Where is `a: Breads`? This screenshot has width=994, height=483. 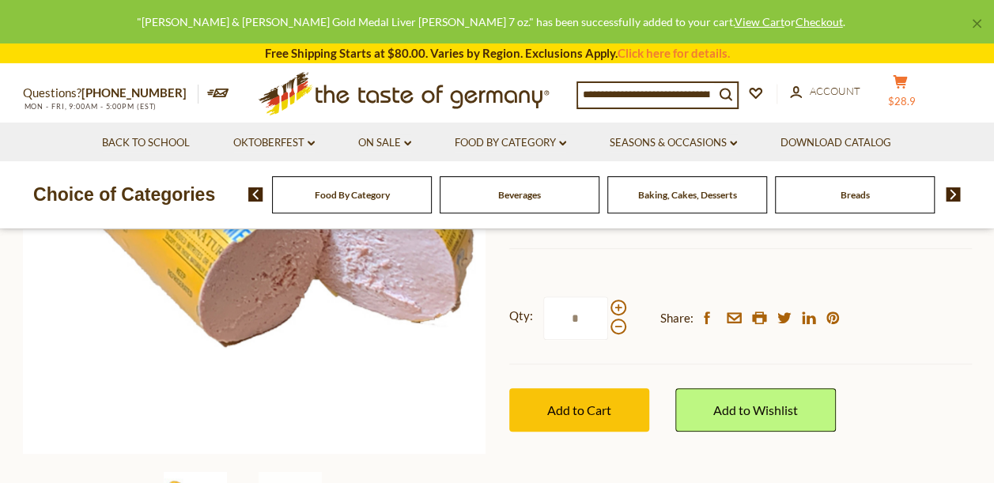 a: Breads is located at coordinates (855, 195).